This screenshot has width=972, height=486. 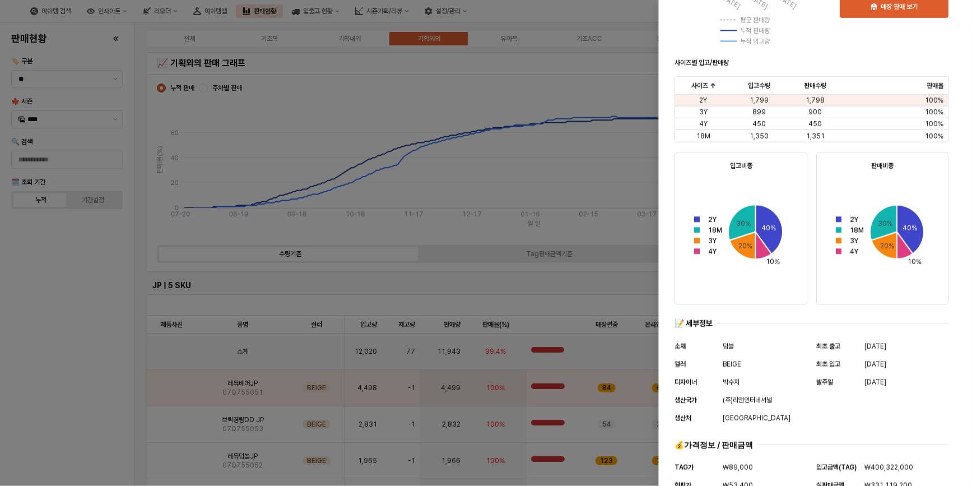 I want to click on span: 컬러, so click(x=680, y=364).